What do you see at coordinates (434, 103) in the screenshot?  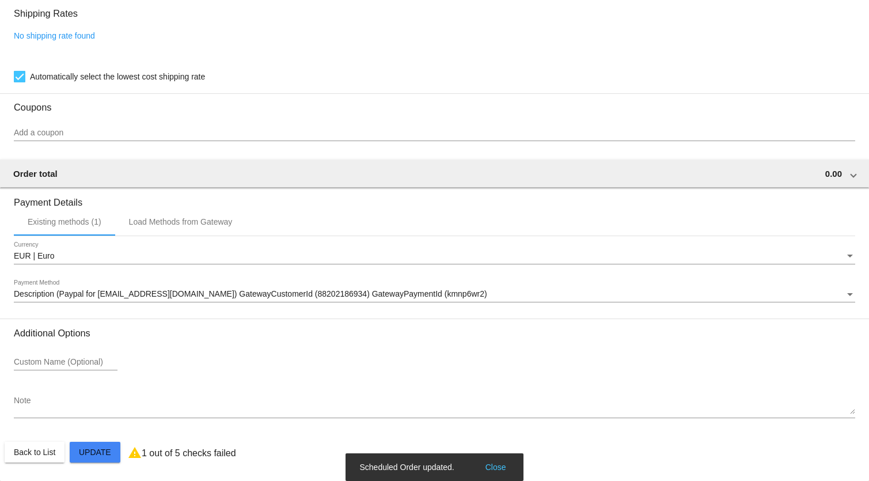 I see `h3: Coupons` at bounding box center [434, 103].